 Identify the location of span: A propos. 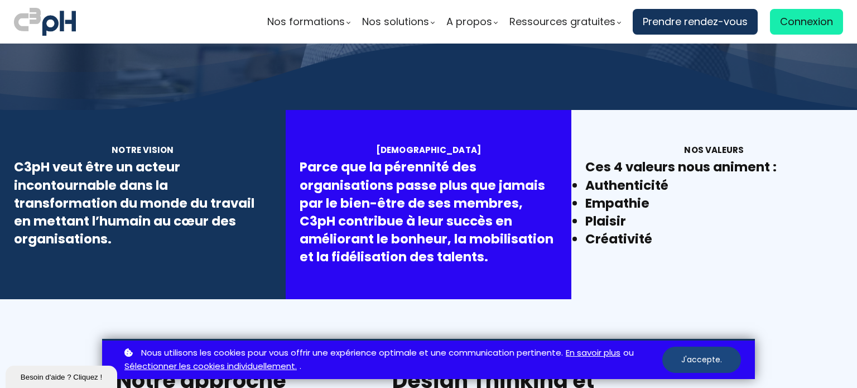
(469, 22).